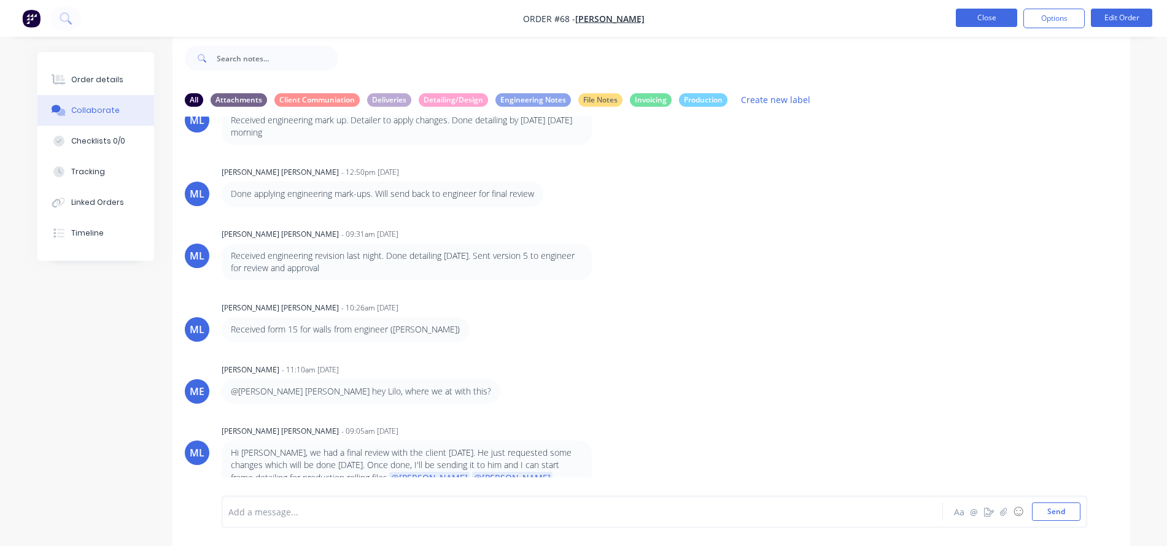 This screenshot has height=546, width=1167. What do you see at coordinates (382, 194) in the screenshot?
I see `p: Done applying engineering mark-ups. Will send back to engineer for final review` at bounding box center [382, 194].